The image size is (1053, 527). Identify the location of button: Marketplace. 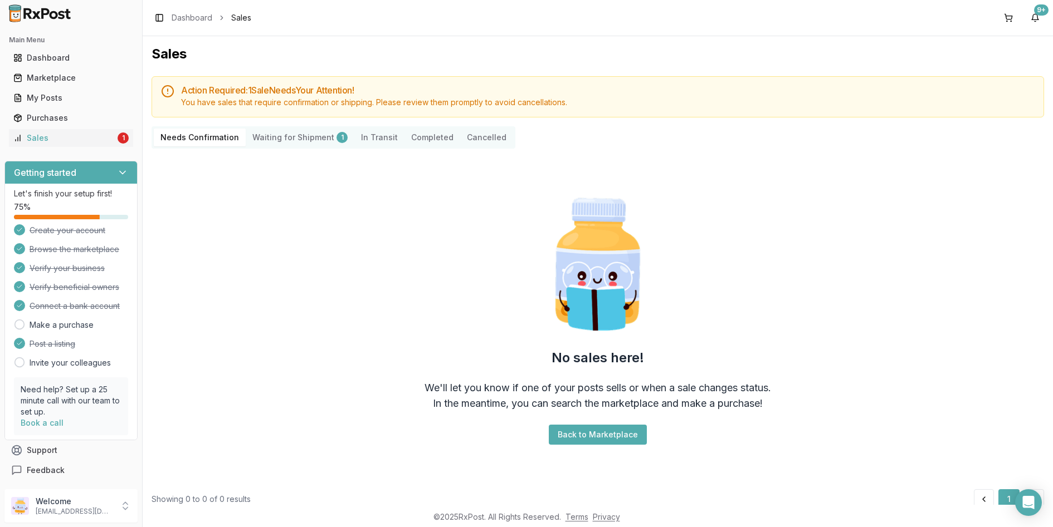
(71, 78).